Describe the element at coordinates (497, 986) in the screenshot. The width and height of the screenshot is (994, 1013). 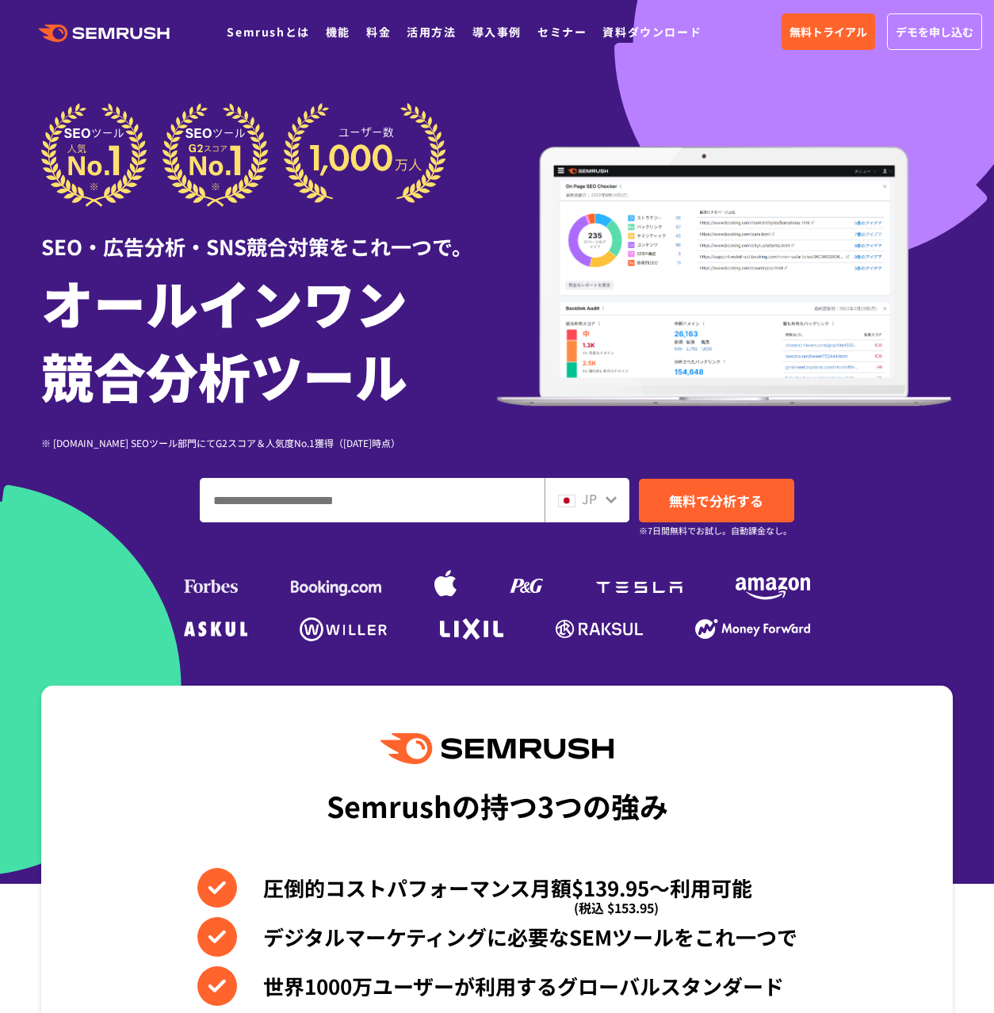
I see `li: 世界1000万ユーザーが利用するグローバルスタンダード` at that location.